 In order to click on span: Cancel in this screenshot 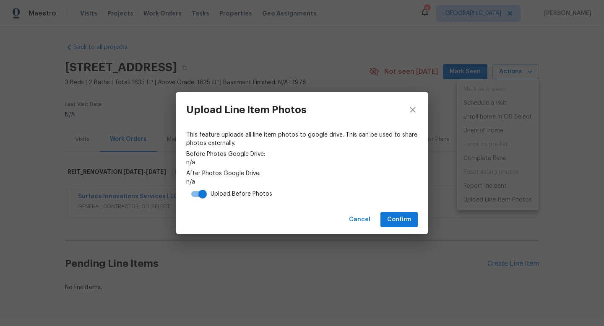, I will do `click(359, 220)`.